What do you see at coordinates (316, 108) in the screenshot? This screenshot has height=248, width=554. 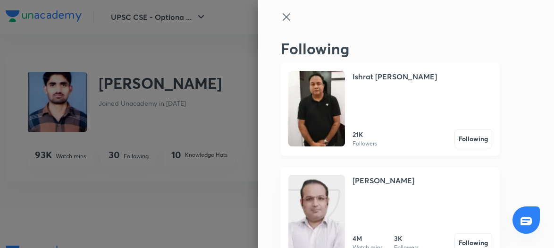 I see `img: Unacademy` at bounding box center [316, 108].